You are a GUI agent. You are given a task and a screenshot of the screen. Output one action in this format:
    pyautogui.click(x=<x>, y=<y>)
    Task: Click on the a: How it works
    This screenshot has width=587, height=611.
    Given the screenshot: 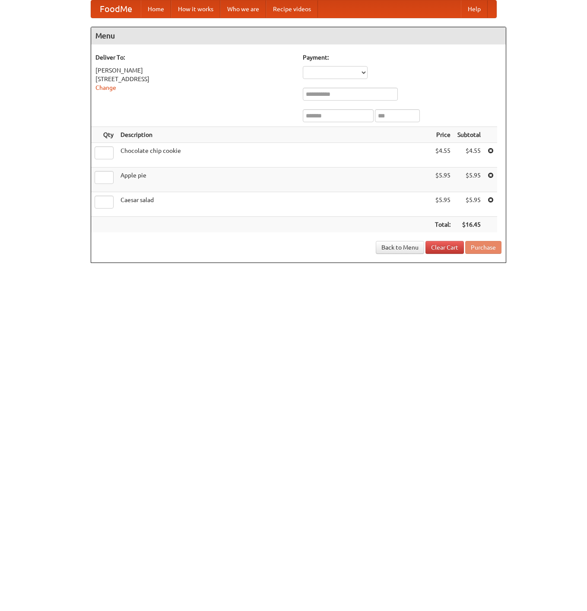 What is the action you would take?
    pyautogui.click(x=196, y=9)
    